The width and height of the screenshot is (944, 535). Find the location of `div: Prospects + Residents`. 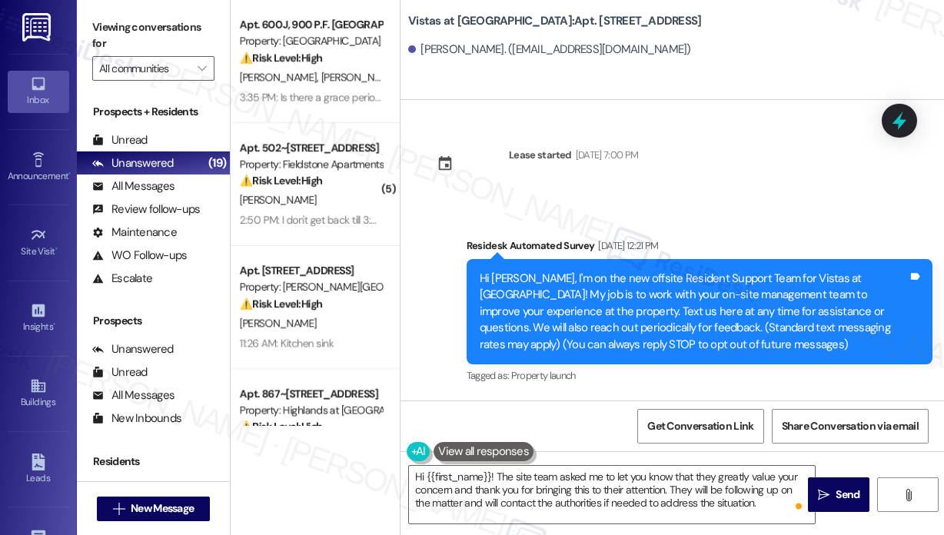

div: Prospects + Residents is located at coordinates (153, 111).